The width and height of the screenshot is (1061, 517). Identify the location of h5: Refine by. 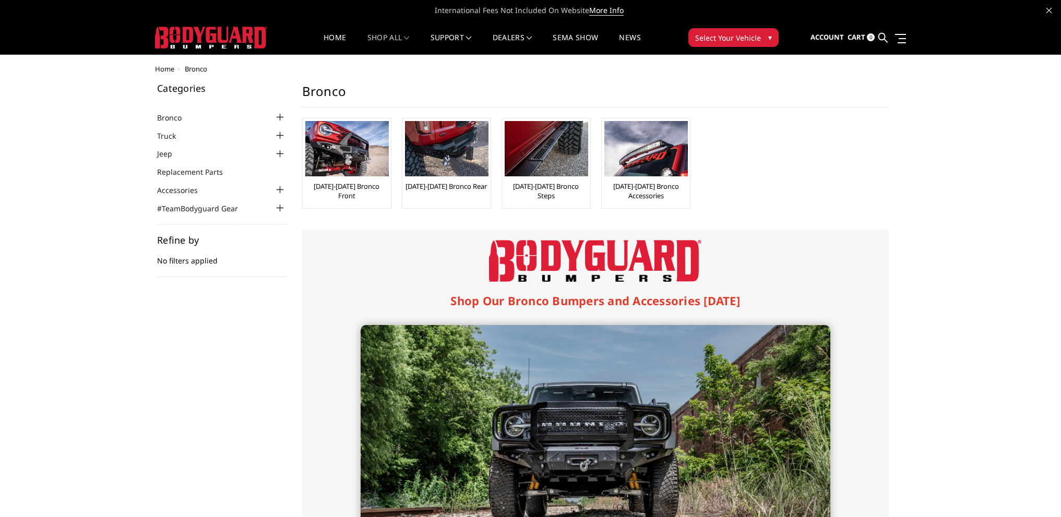
(222, 240).